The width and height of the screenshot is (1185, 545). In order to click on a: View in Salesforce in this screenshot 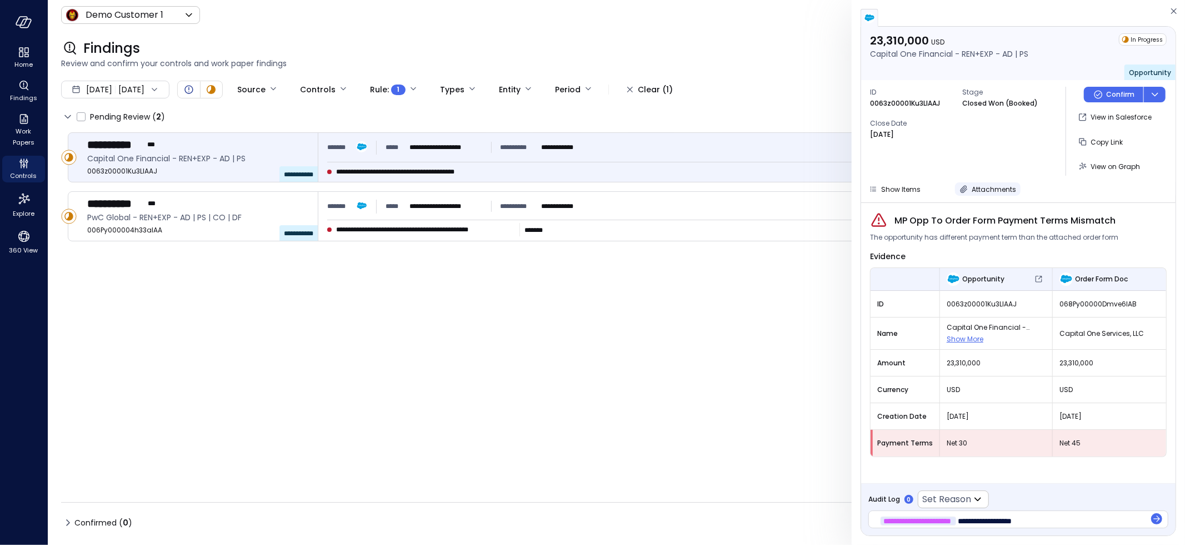, I will do `click(1116, 117)`.